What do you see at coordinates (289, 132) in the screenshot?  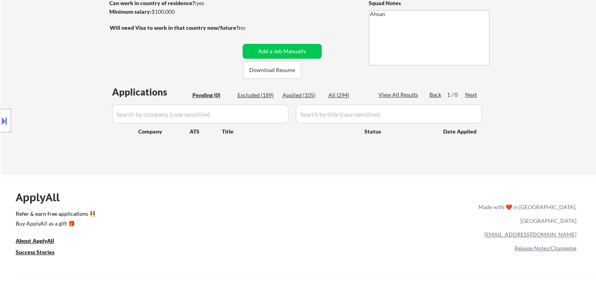 I see `div: Title` at bounding box center [289, 132].